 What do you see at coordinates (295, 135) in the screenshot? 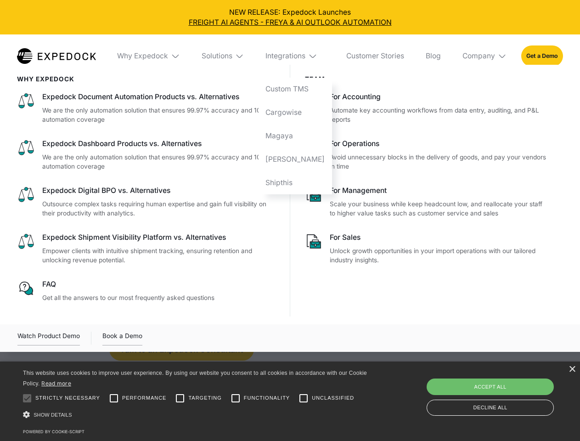
I see `a: Magaya` at bounding box center [295, 135].